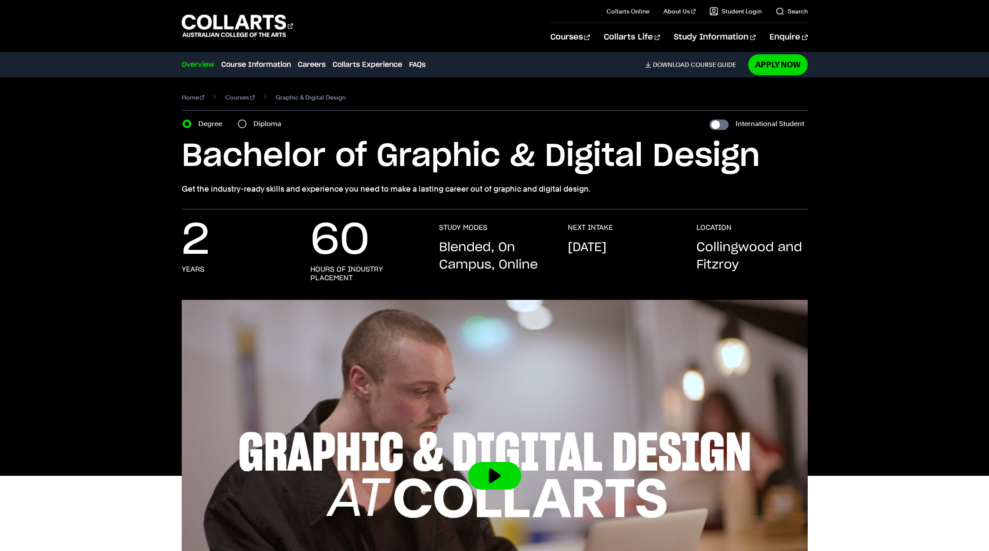 This screenshot has width=989, height=551. I want to click on a: Home, so click(193, 97).